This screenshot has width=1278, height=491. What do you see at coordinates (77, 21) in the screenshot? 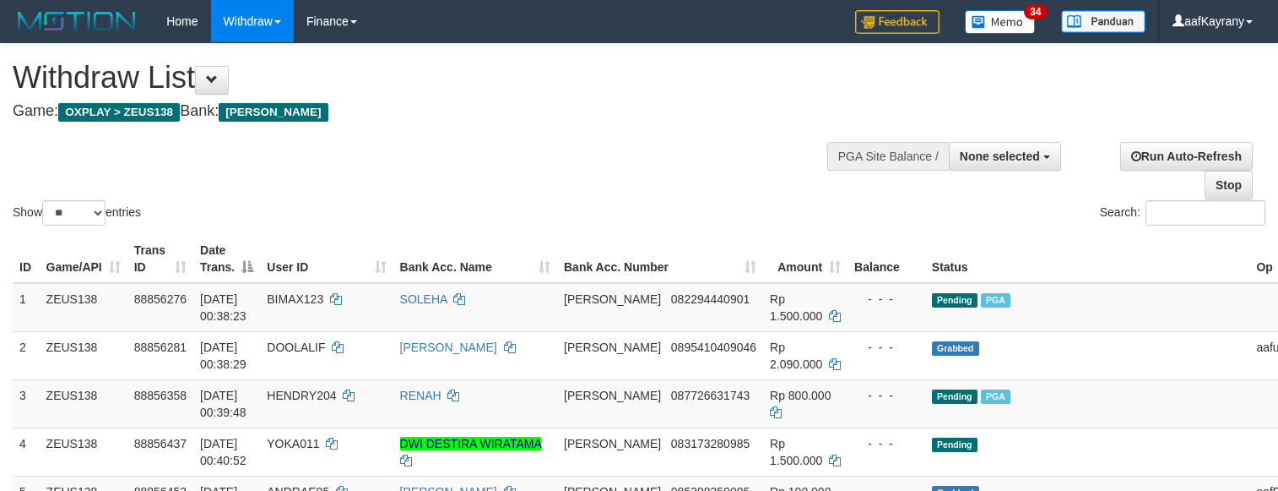
I see `img: MOTION_logo.png` at bounding box center [77, 21].